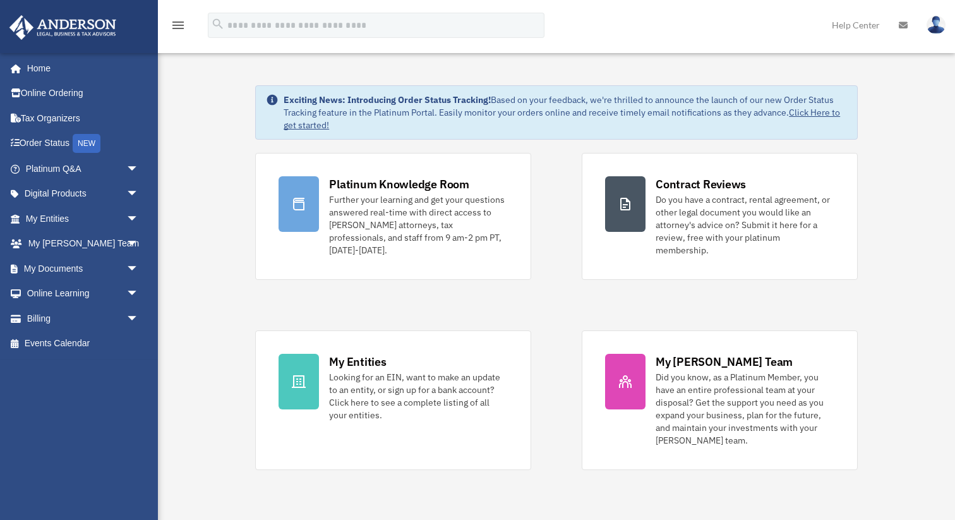 The image size is (955, 520). Describe the element at coordinates (63, 27) in the screenshot. I see `img: Anderson Advisors Platinum Portal` at that location.